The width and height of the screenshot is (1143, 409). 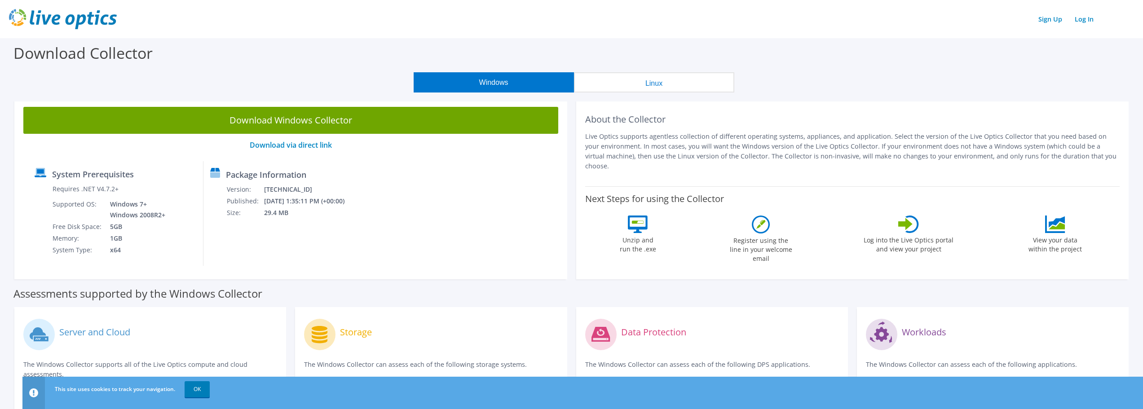 I want to click on label: Workloads, so click(x=924, y=332).